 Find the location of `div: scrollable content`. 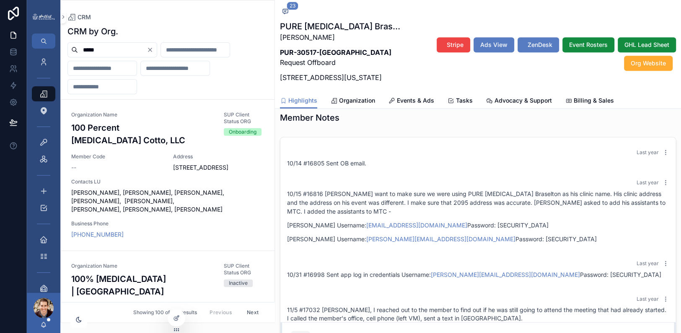

div: scrollable content is located at coordinates (44, 171).